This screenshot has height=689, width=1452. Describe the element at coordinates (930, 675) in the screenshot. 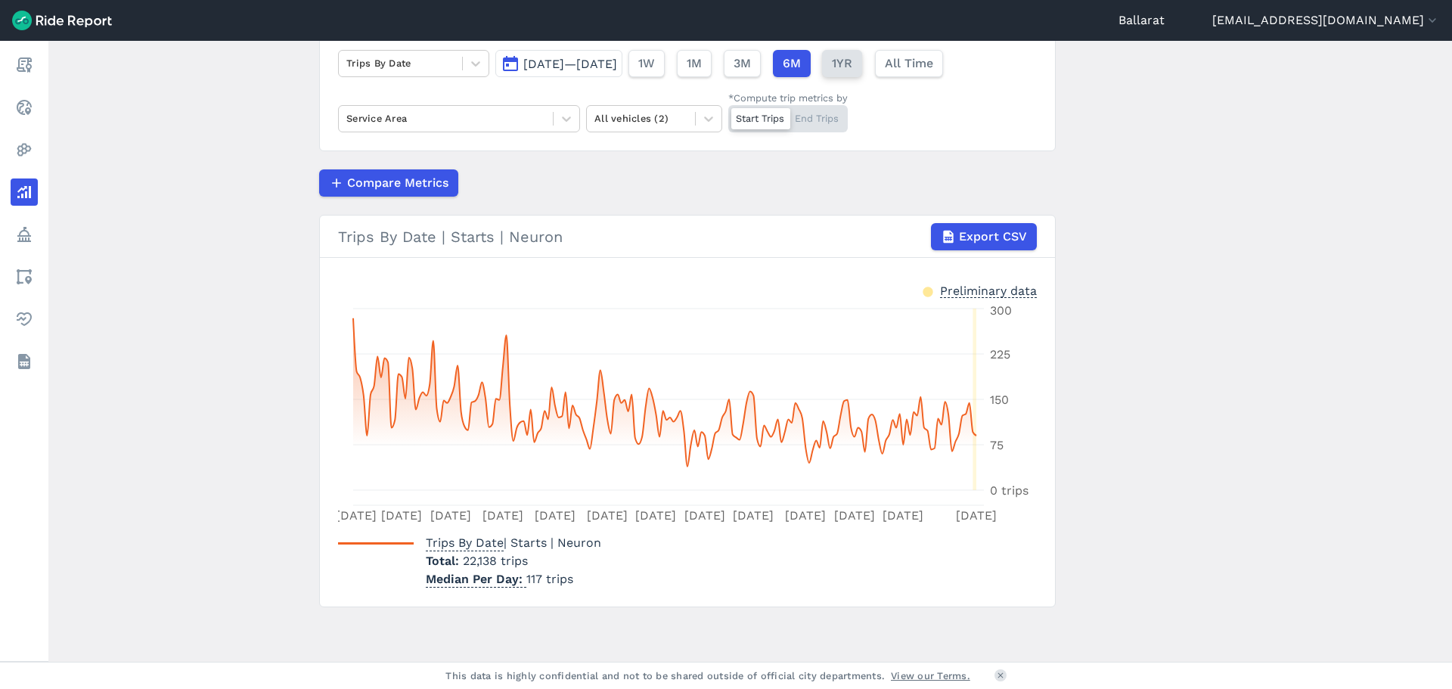

I see `a: View our Terms.` at that location.